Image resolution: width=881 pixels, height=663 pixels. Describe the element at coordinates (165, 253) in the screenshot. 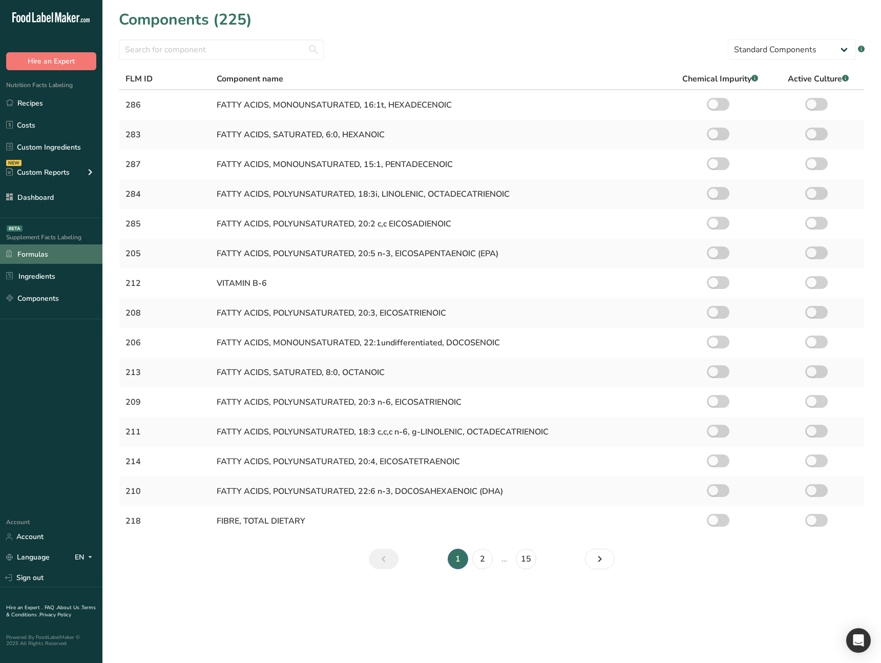

I see `div: 205` at that location.